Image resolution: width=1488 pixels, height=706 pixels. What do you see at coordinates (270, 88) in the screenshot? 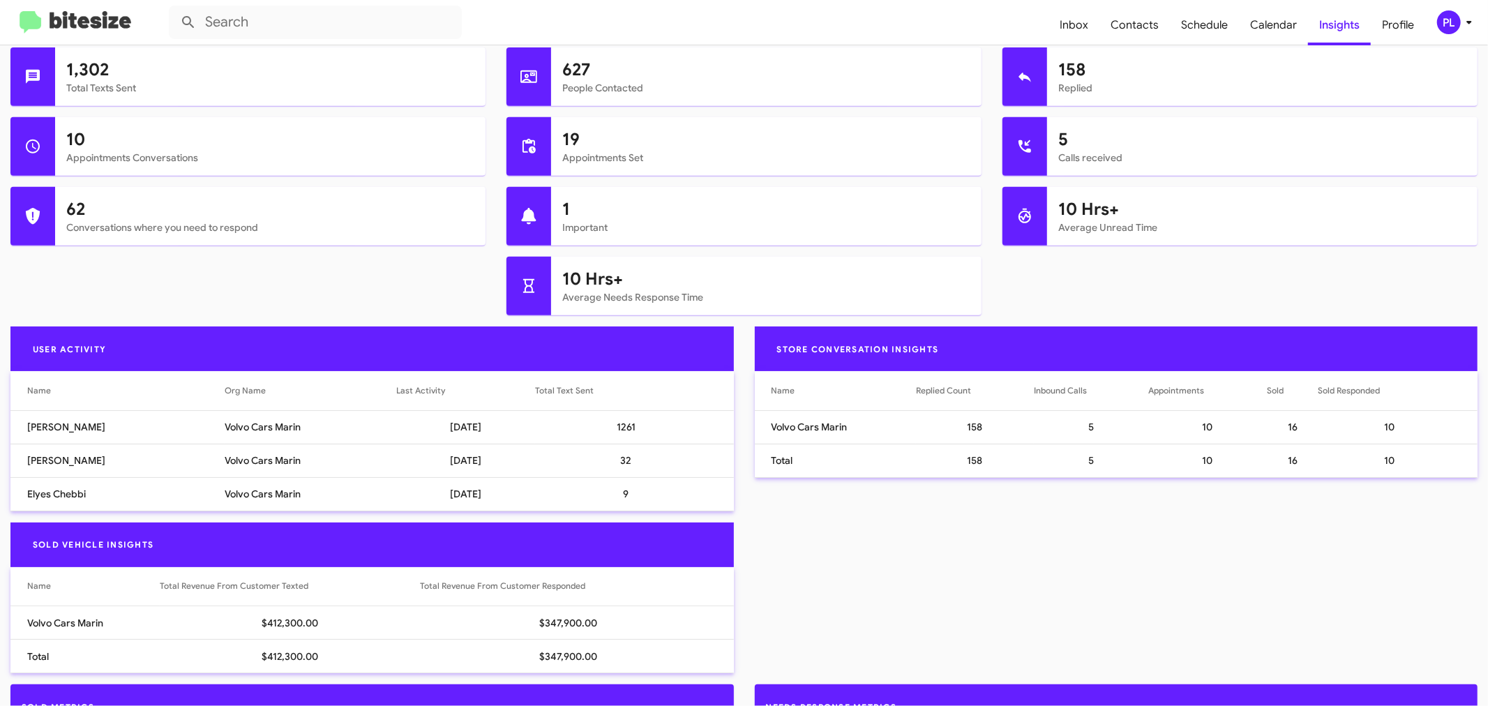
I see `mat-card-subtitle: Total Texts Sent` at bounding box center [270, 88].